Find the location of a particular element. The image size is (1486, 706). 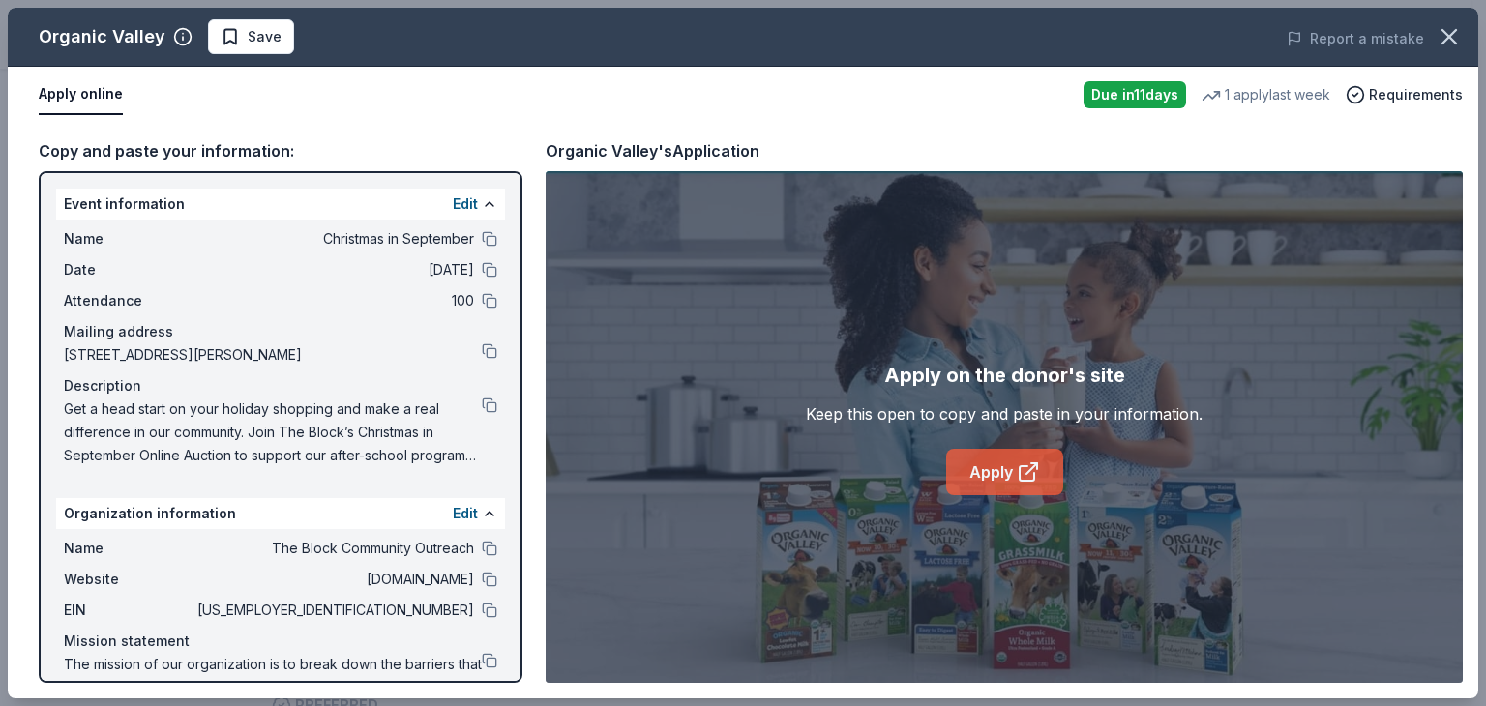

button: Apply online is located at coordinates (80, 95).